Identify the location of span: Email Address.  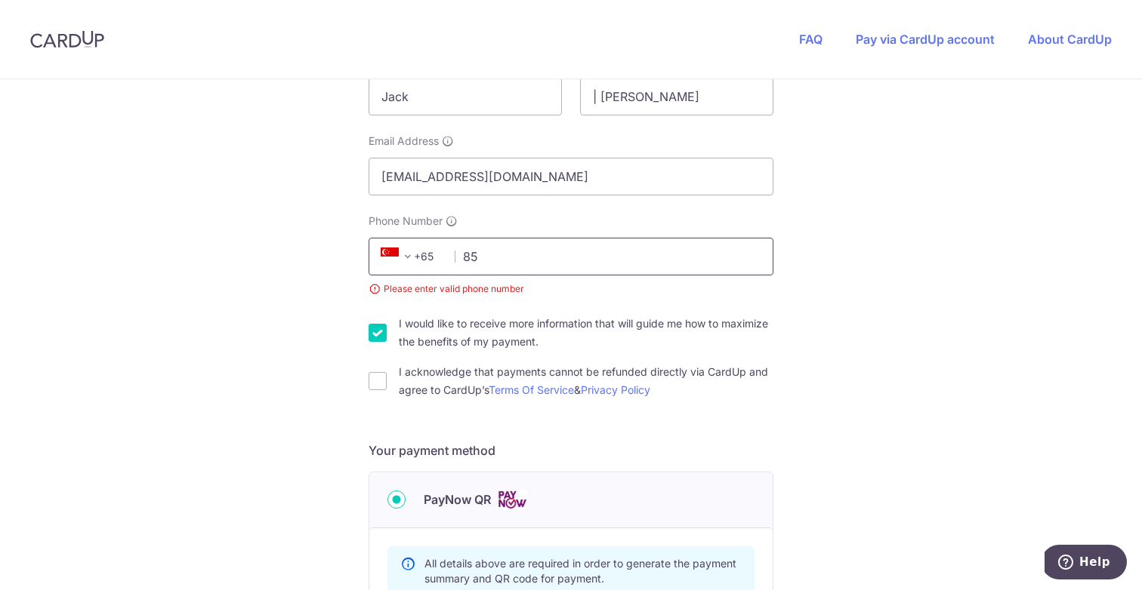
(403, 141).